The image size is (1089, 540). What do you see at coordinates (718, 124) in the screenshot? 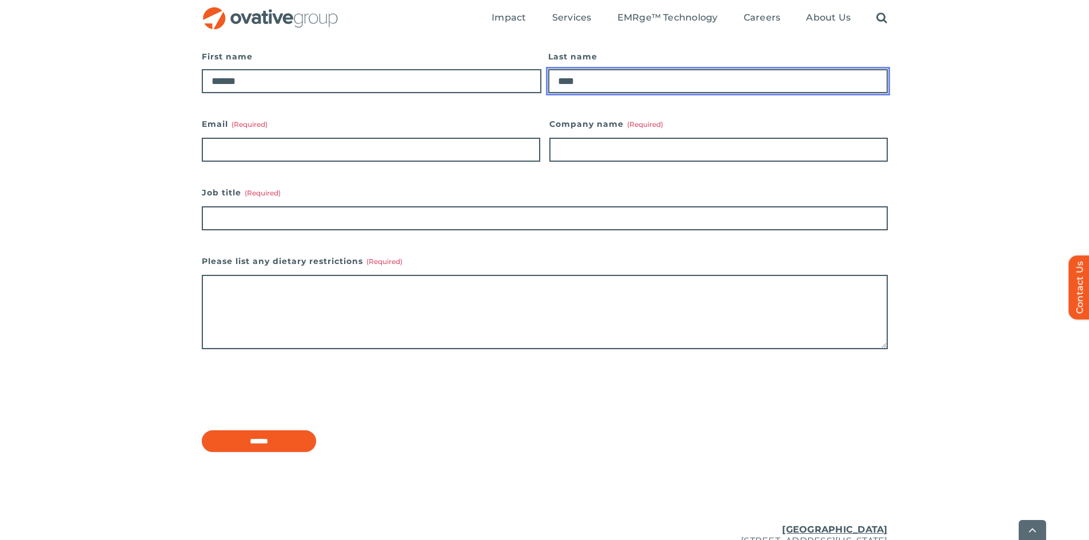
I see `label: Company name` at bounding box center [718, 124].